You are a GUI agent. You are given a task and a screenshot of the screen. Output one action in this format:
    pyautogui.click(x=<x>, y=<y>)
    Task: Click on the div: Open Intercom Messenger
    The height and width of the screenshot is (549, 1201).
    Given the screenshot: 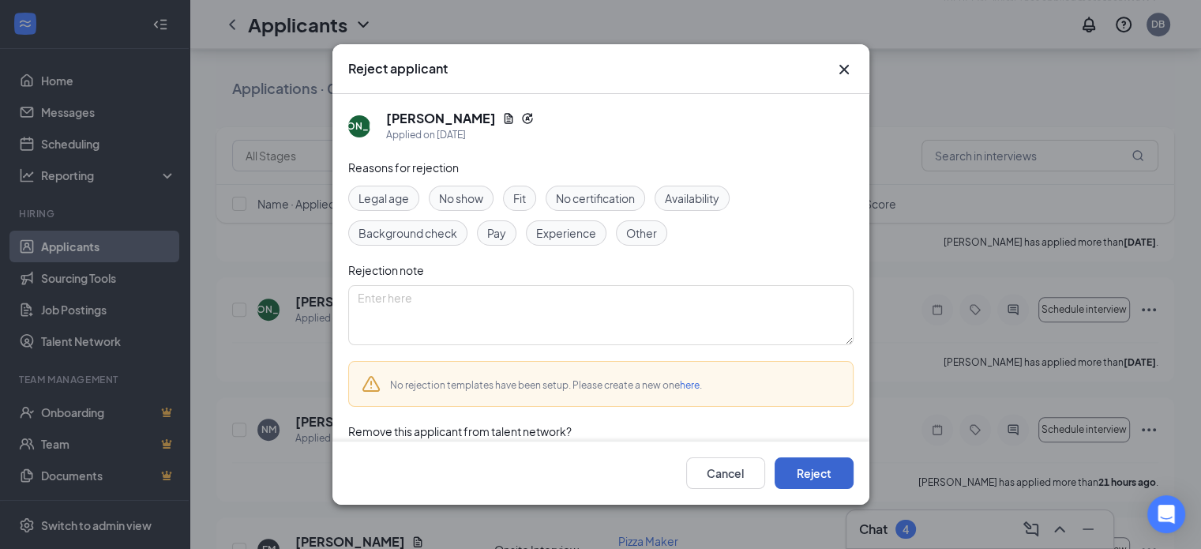 What is the action you would take?
    pyautogui.click(x=1167, y=514)
    